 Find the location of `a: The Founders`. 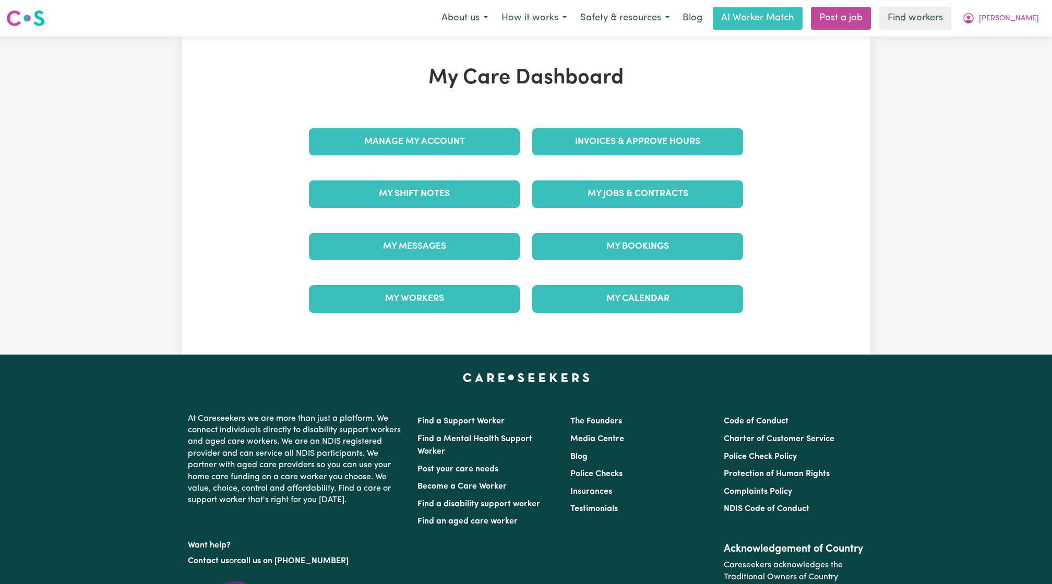

a: The Founders is located at coordinates (596, 422).